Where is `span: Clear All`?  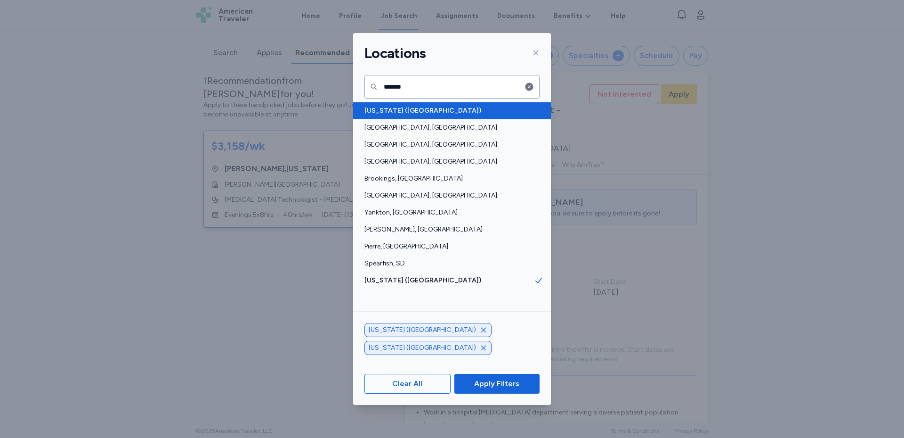 span: Clear All is located at coordinates (407, 383).